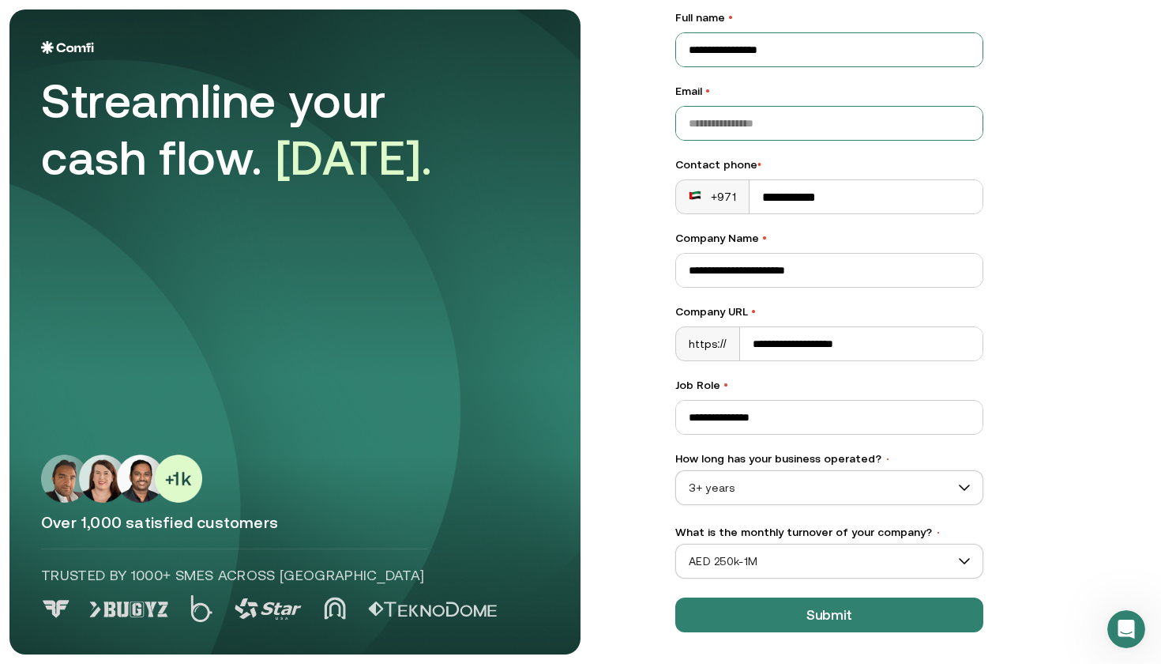 This screenshot has width=1161, height=664. What do you see at coordinates (295, 522) in the screenshot?
I see `p: Over 1,000 satisfied customers` at bounding box center [295, 522].